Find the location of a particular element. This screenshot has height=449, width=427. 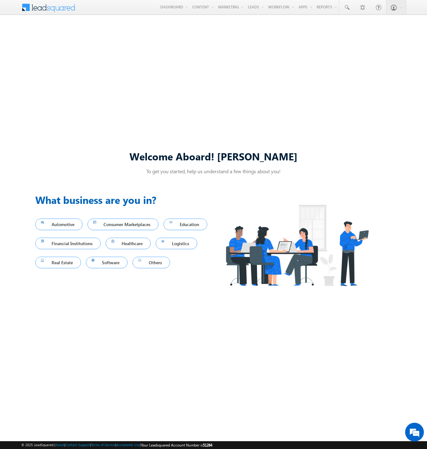

a: Acceptable Use is located at coordinates (128, 445).